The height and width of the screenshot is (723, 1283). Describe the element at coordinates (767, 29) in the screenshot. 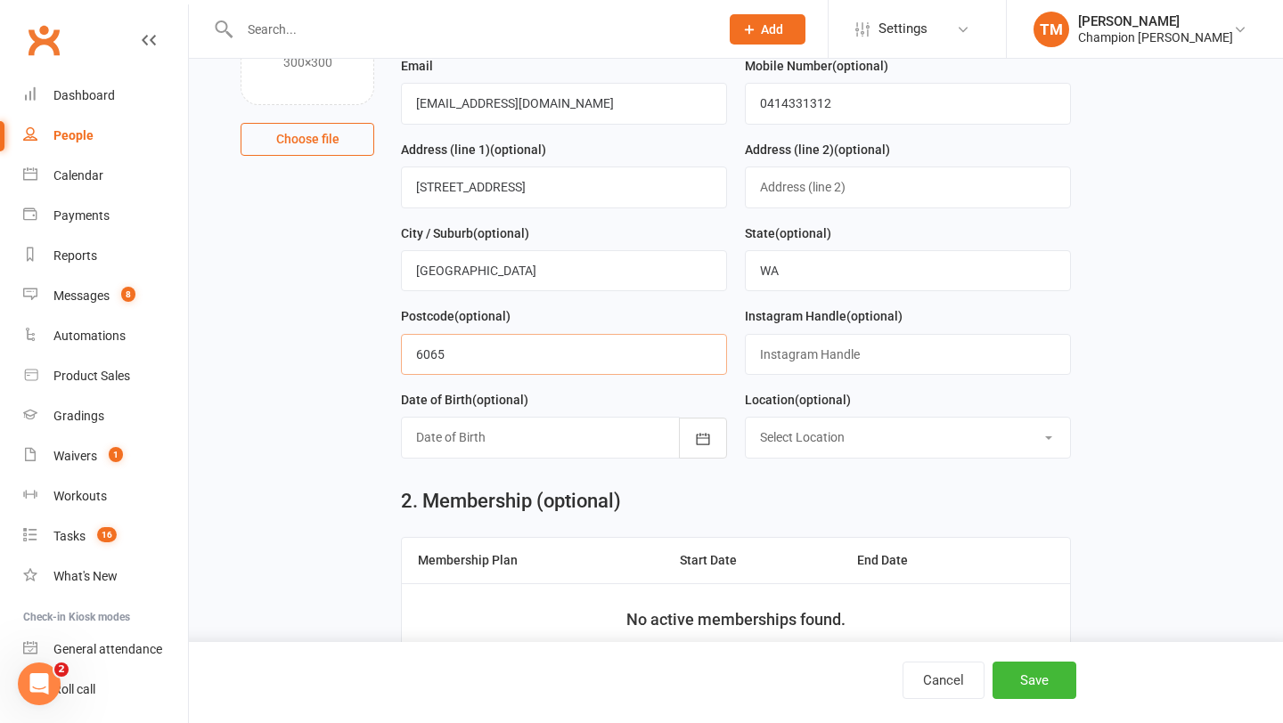

I see `button: Add` at that location.